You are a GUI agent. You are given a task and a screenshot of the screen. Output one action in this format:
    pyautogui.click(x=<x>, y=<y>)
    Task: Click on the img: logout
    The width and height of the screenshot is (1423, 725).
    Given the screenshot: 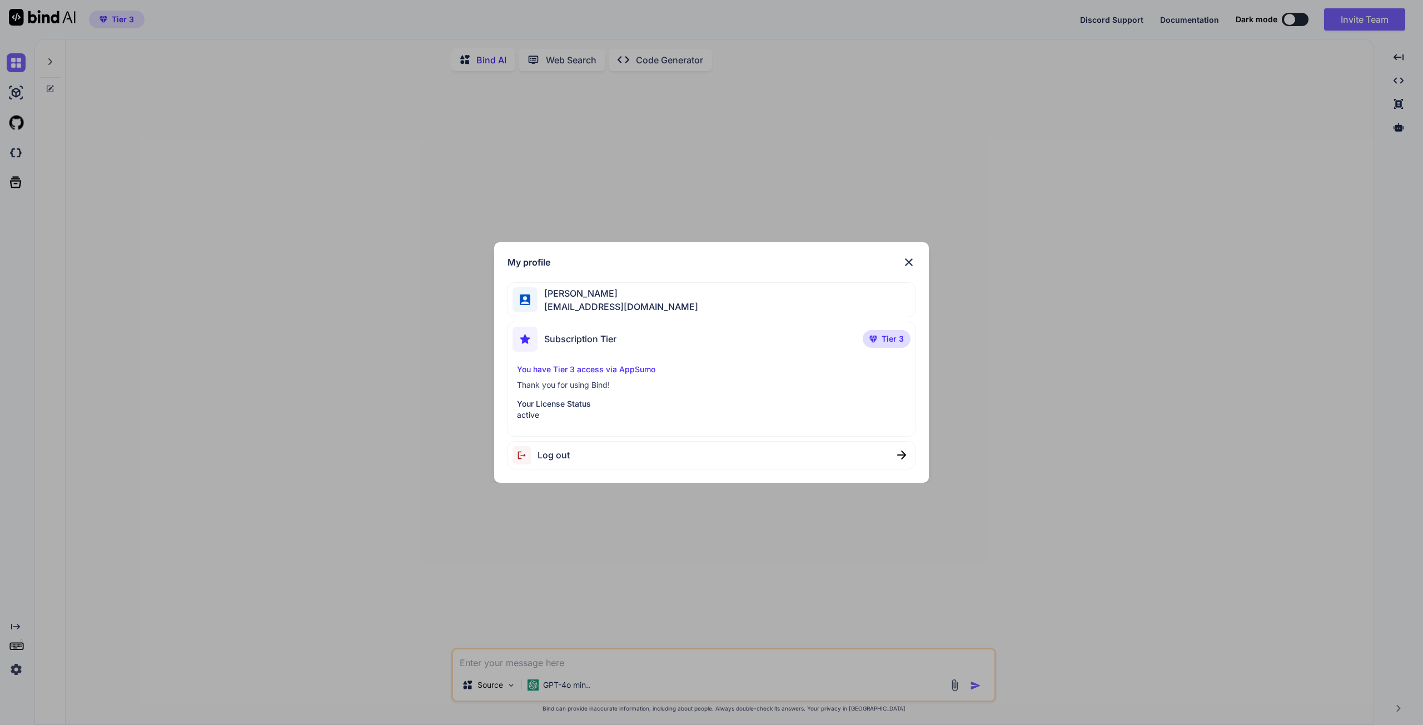 What is the action you would take?
    pyautogui.click(x=525, y=455)
    